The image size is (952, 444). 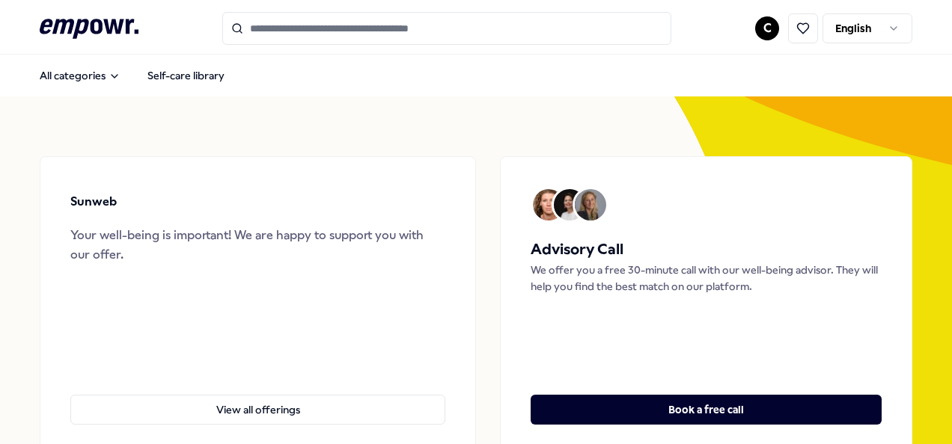 What do you see at coordinates (257, 398) in the screenshot?
I see `a: View all offerings` at bounding box center [257, 398].